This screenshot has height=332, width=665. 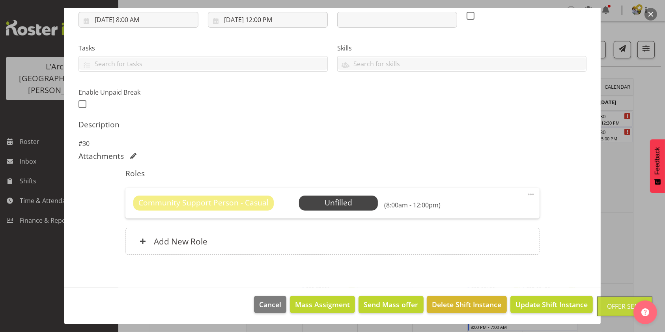 I want to click on button: Feedback - Show survey, so click(x=658, y=166).